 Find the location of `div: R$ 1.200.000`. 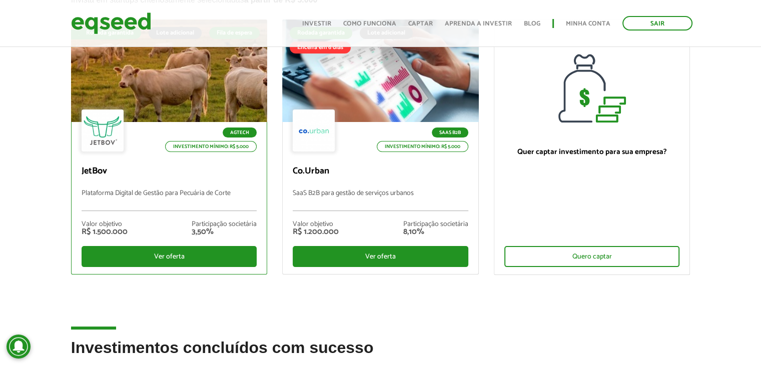

div: R$ 1.200.000 is located at coordinates (316, 232).